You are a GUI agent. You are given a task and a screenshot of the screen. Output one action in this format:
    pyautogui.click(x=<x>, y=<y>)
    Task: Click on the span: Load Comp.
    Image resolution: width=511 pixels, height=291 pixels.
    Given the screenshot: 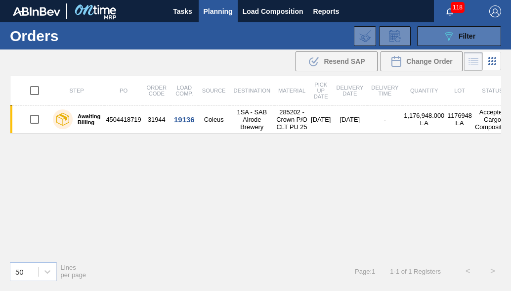 What is the action you would take?
    pyautogui.click(x=184, y=90)
    